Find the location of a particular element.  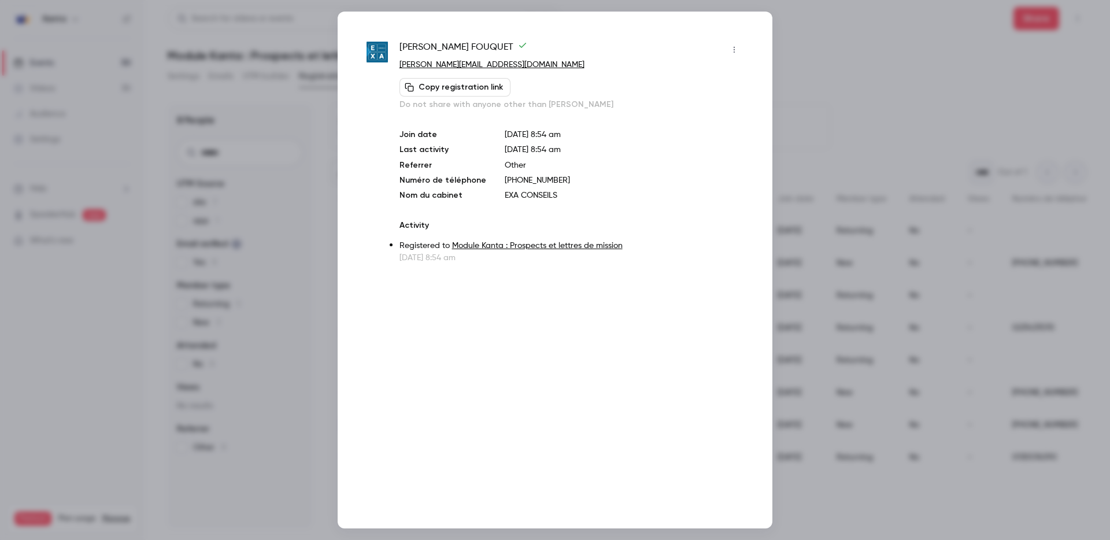

p: Numéro de téléphone is located at coordinates (443, 180).